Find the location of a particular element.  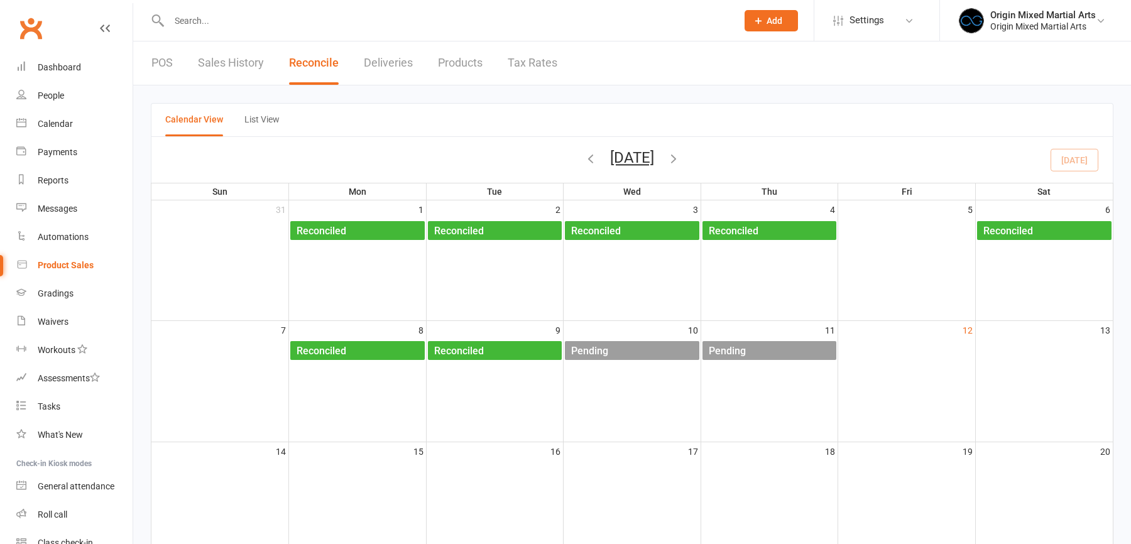

a: Sun is located at coordinates (220, 192).